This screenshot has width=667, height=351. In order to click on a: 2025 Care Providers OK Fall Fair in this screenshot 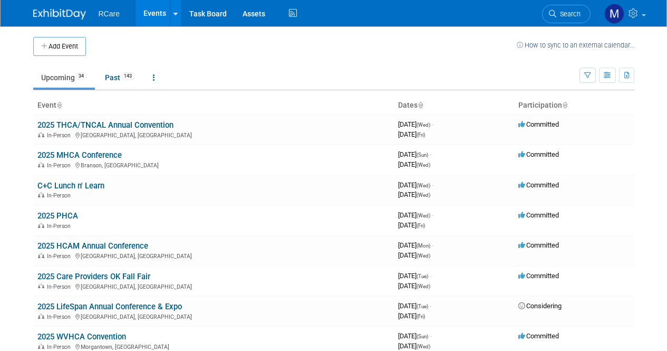, I will do `click(94, 276)`.